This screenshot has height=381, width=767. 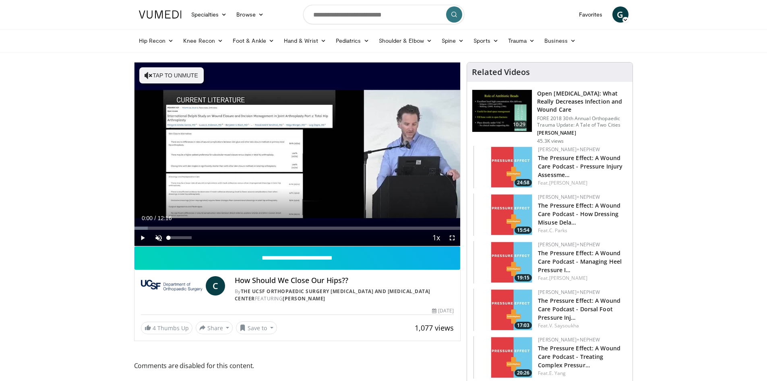 What do you see at coordinates (579, 214) in the screenshot?
I see `a: The Pressure Effect: A Wound Care Podcast - How Dressing Misuse Dela…` at bounding box center [579, 214].